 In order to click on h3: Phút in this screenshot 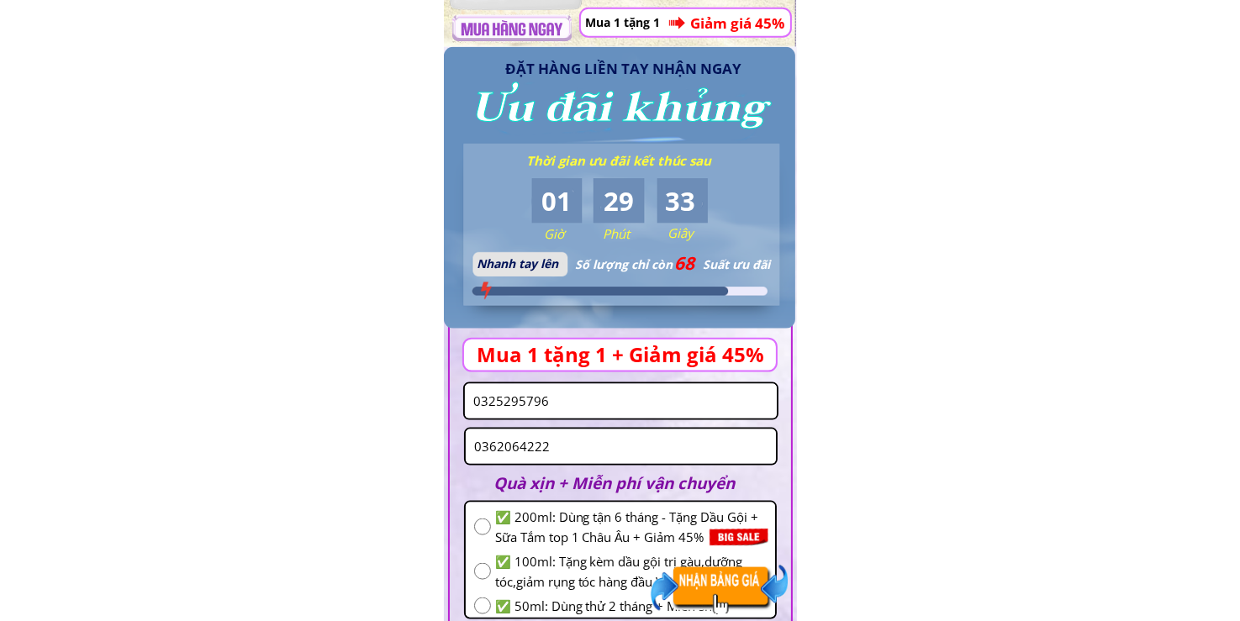, I will do `click(635, 234)`.